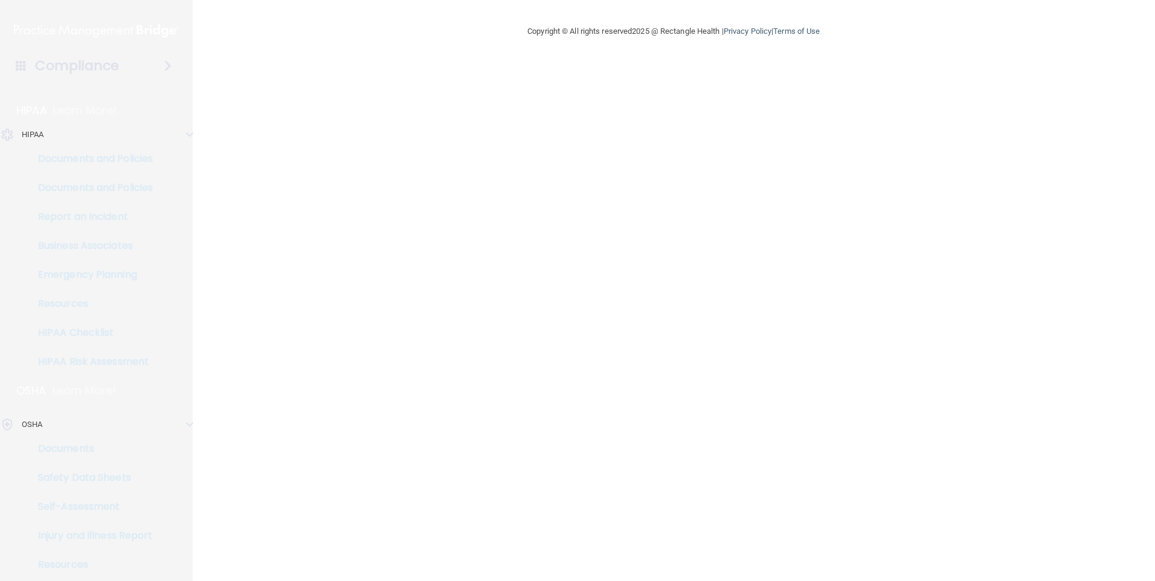 This screenshot has width=1155, height=581. What do you see at coordinates (90, 362) in the screenshot?
I see `p: HIPAA Risk Assessment` at bounding box center [90, 362].